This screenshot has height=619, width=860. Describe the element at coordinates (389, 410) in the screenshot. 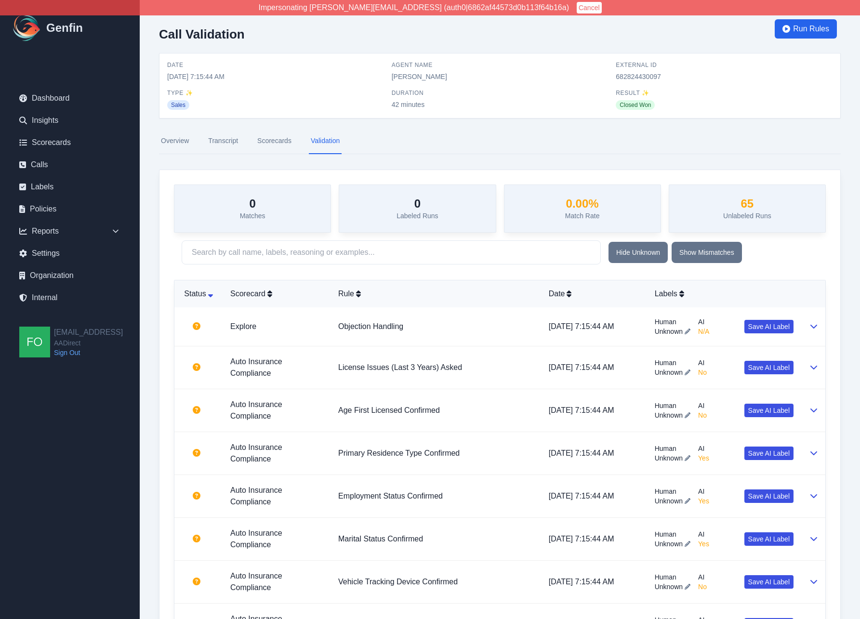

I see `a: Age First Licensed Confirmed` at that location.